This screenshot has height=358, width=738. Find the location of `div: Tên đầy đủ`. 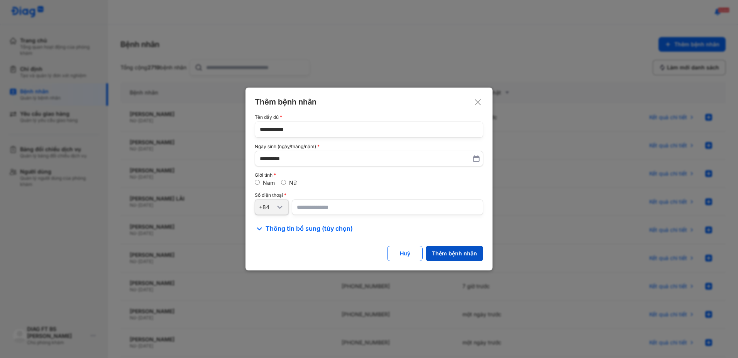

div: Tên đầy đủ is located at coordinates (369, 117).